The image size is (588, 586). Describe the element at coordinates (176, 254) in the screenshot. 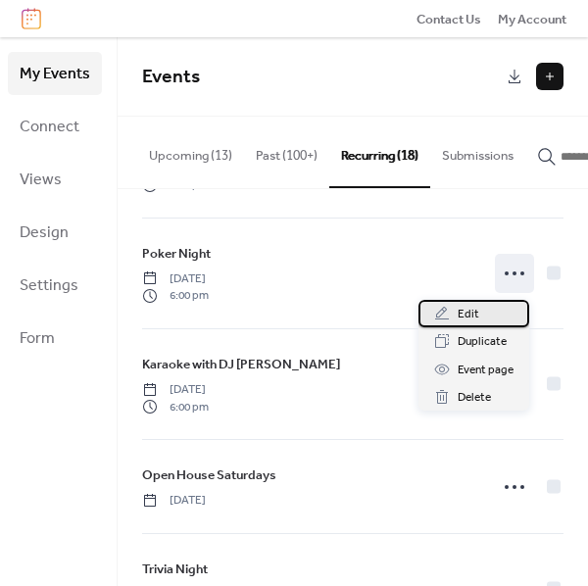

I see `span: Poker Night` at that location.